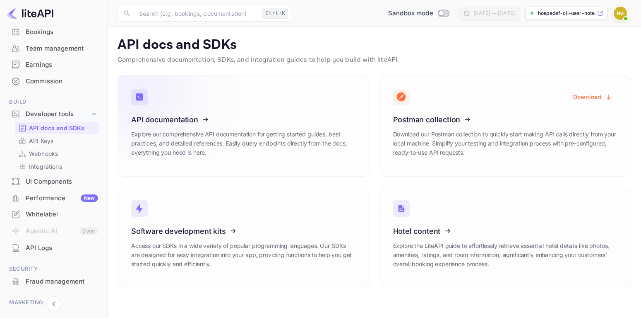 Image resolution: width=641 pixels, height=318 pixels. Describe the element at coordinates (53, 31) in the screenshot. I see `a: Bookings` at that location.